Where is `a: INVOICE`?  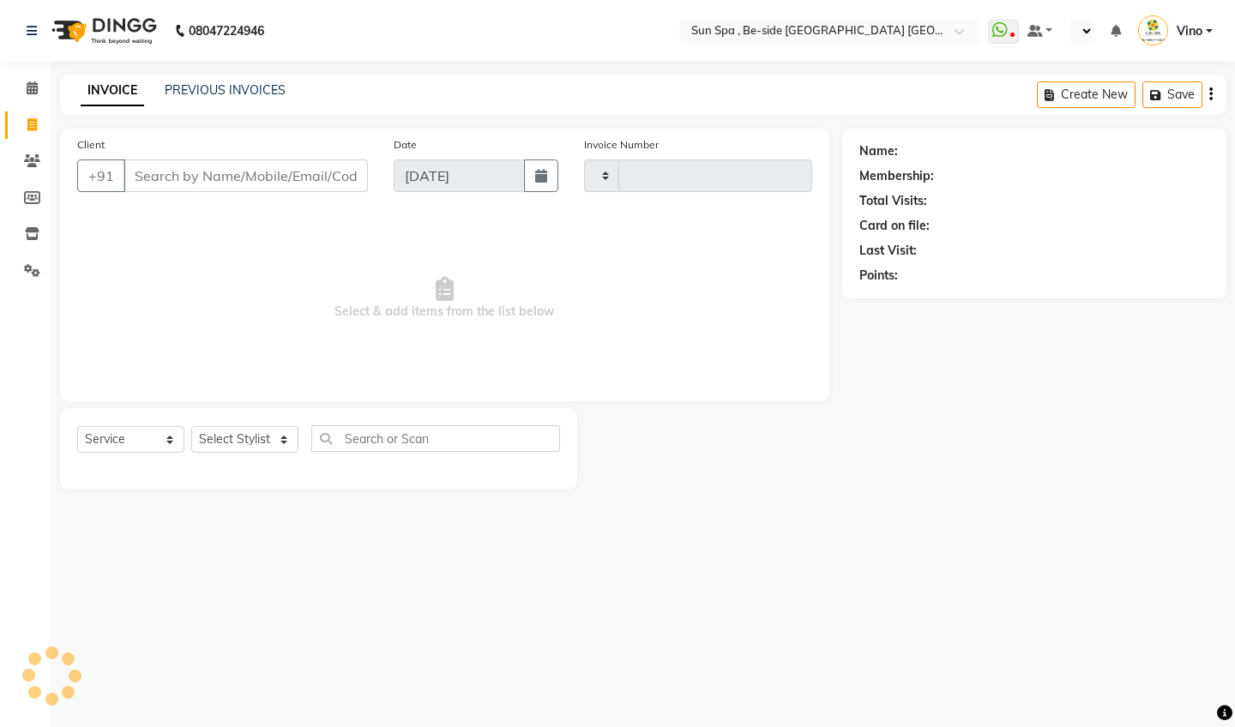
a: INVOICE is located at coordinates (112, 91).